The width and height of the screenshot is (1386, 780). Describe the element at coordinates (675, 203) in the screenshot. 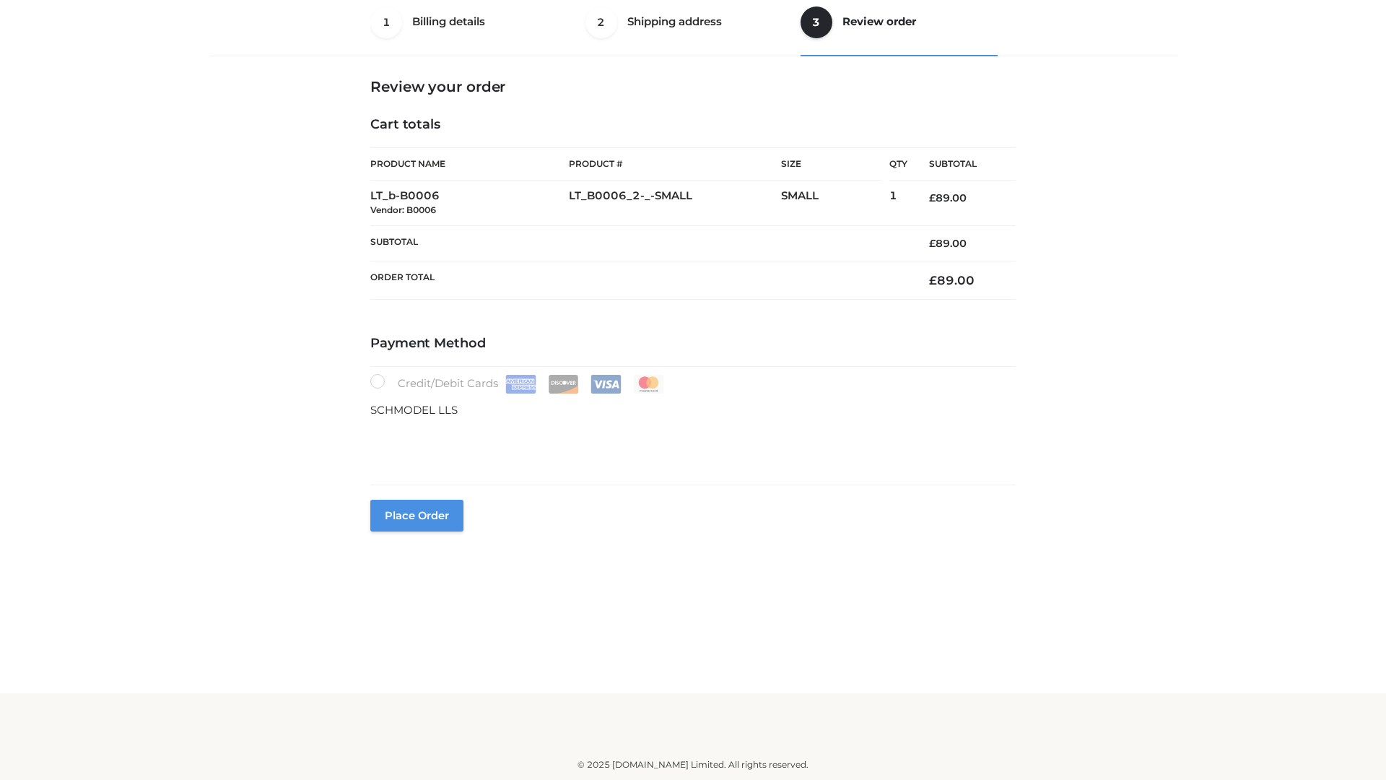

I see `td: LT_B0006_2-_-SMALL` at that location.